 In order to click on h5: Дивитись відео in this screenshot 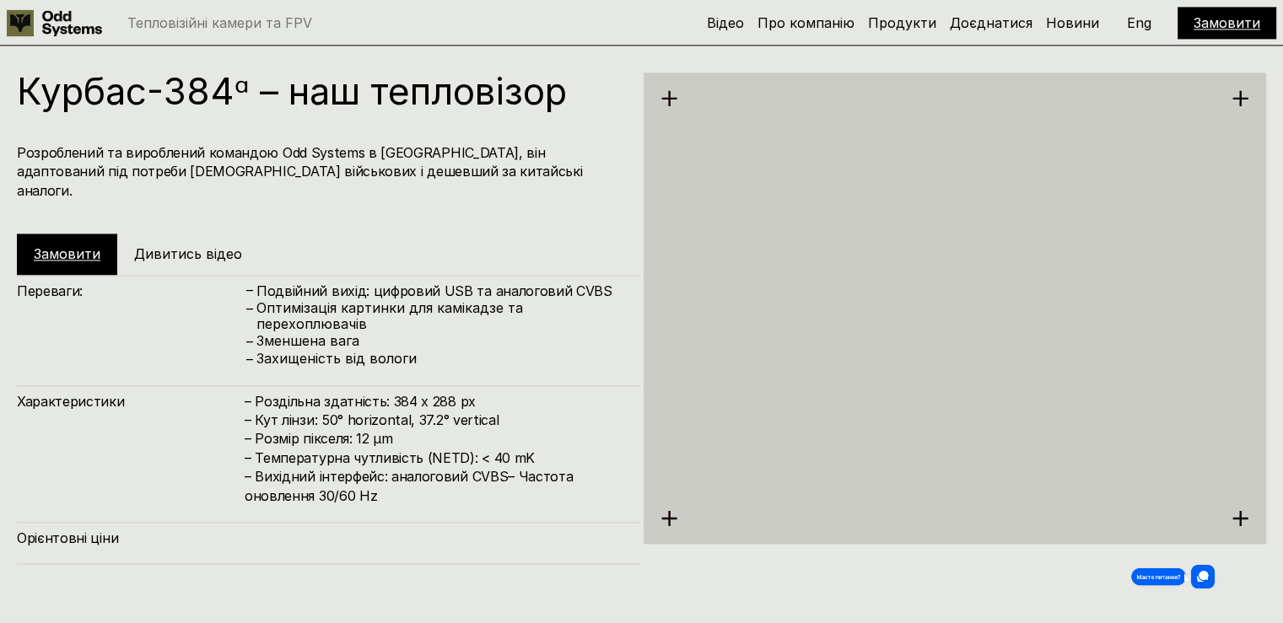, I will do `click(188, 254)`.